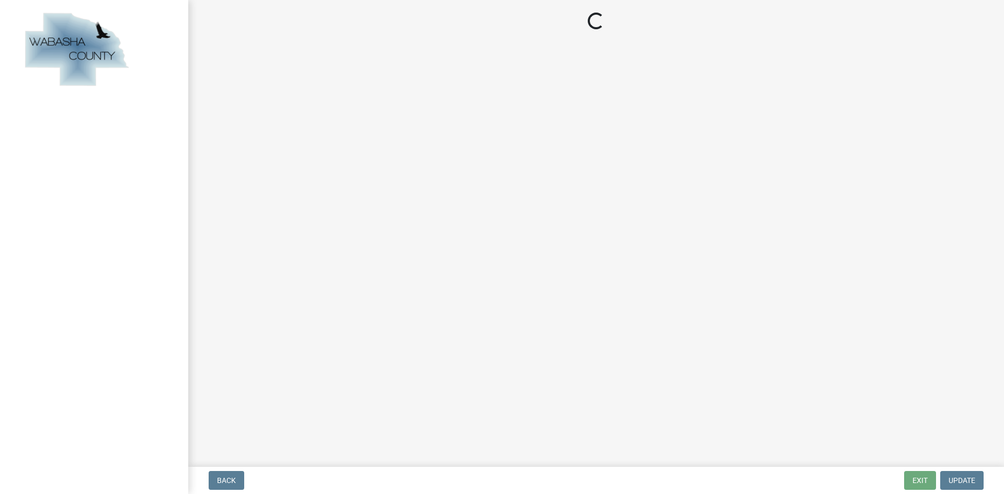  Describe the element at coordinates (76, 50) in the screenshot. I see `img: Wabasha County, Minnesota` at that location.